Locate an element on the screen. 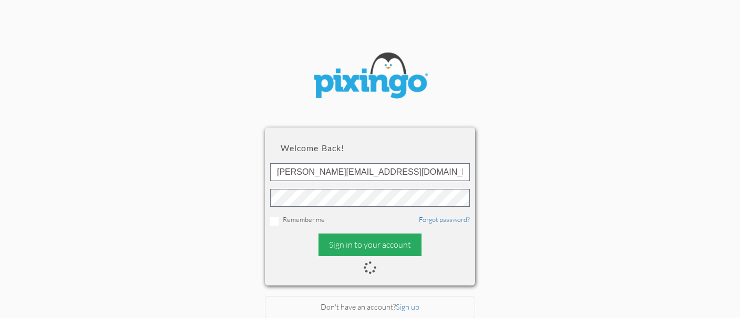 The width and height of the screenshot is (740, 318). input: ID or Email is located at coordinates (370, 172).